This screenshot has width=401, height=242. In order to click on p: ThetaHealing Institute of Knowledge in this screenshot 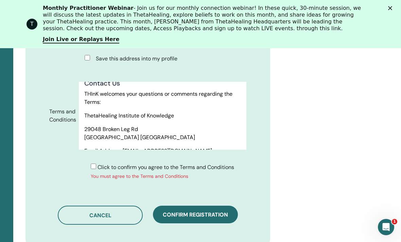, I will do `click(162, 116)`.